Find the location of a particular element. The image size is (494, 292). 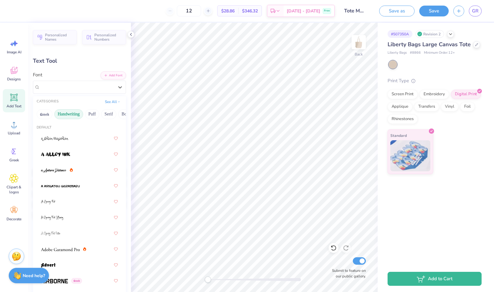

img: Adobe Garamond Pro is located at coordinates (60, 250).